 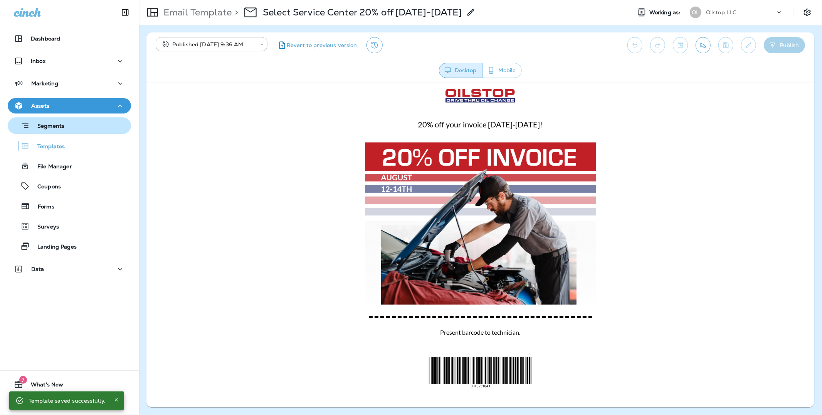 What do you see at coordinates (69, 146) in the screenshot?
I see `button: Templates` at bounding box center [69, 146].